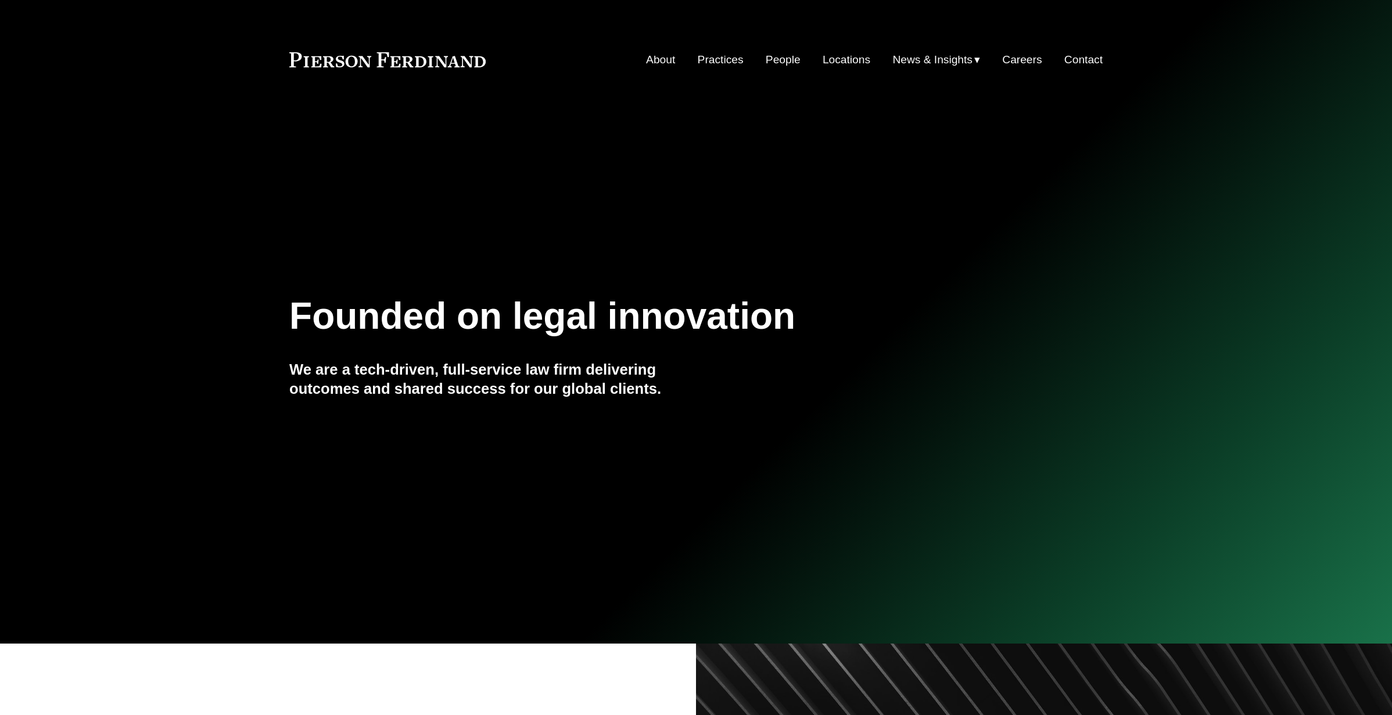 The image size is (1392, 715). What do you see at coordinates (1083, 60) in the screenshot?
I see `a: Contact` at bounding box center [1083, 60].